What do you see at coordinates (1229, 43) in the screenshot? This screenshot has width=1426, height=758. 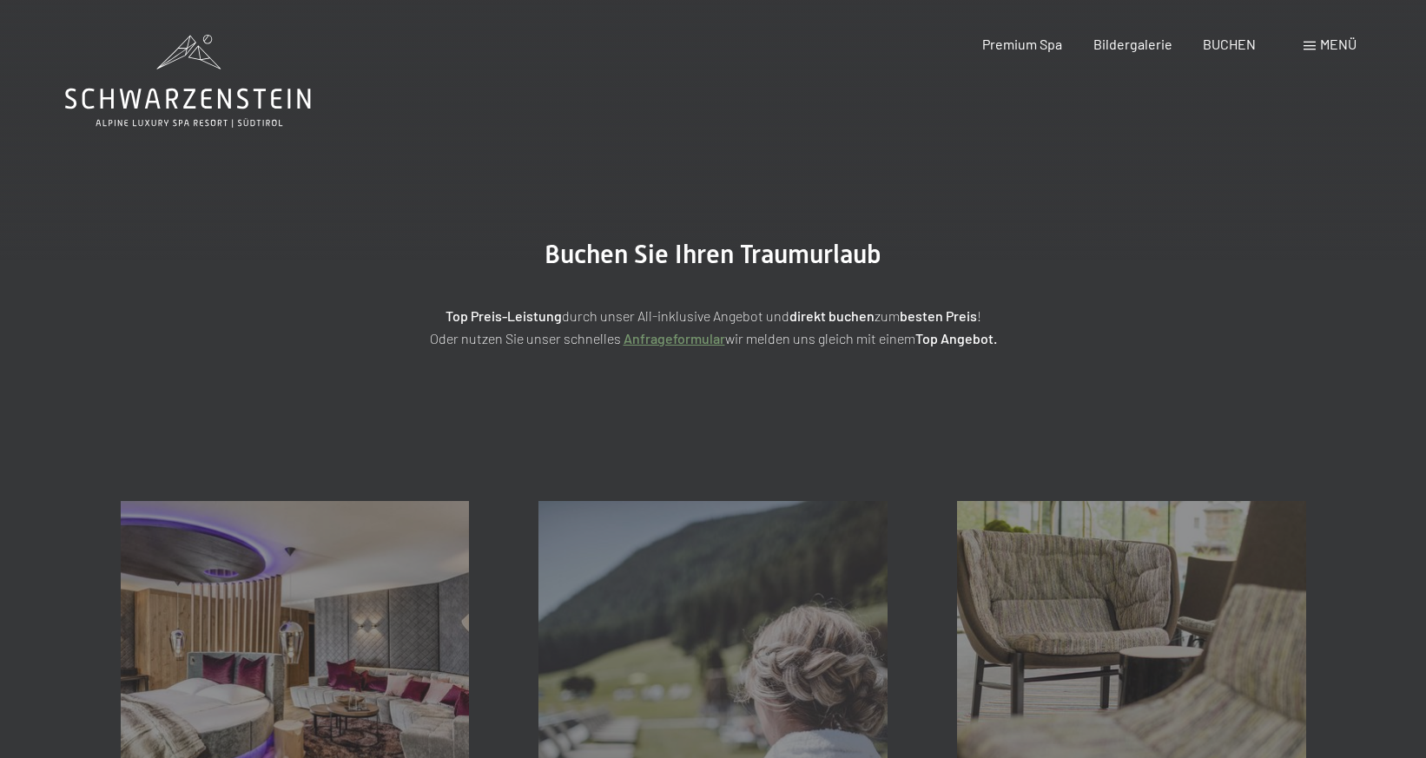 I see `span: BUCHEN` at bounding box center [1229, 43].